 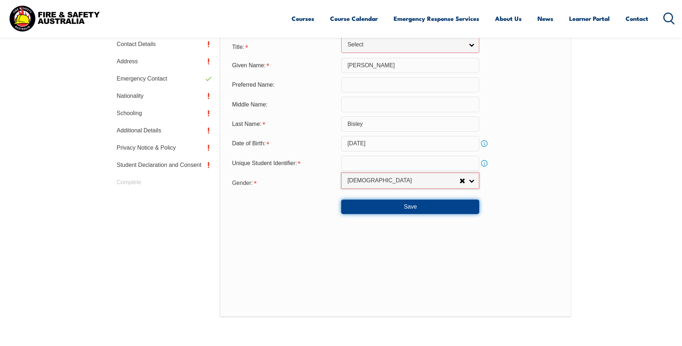 What do you see at coordinates (284, 124) in the screenshot?
I see `div: Last Name is required.` at bounding box center [284, 124].